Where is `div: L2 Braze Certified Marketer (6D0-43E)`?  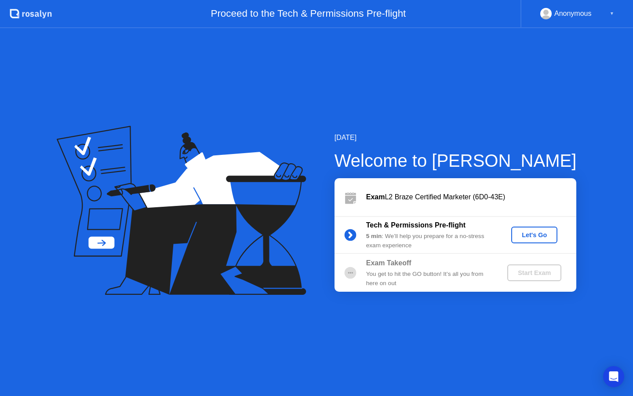 div: L2 Braze Certified Marketer (6D0-43E) is located at coordinates (472, 197).